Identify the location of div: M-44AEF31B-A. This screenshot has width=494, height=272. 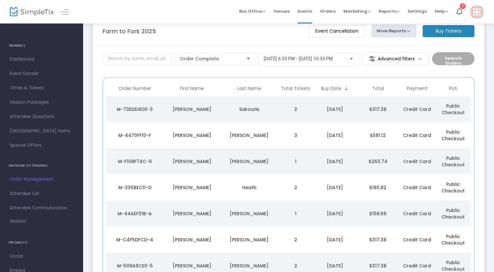
(135, 214).